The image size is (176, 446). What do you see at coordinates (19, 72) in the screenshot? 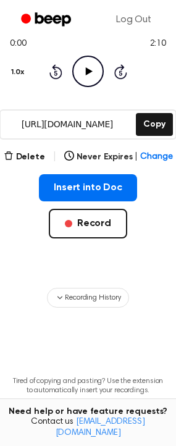
I see `button: 1.0x` at bounding box center [19, 72].